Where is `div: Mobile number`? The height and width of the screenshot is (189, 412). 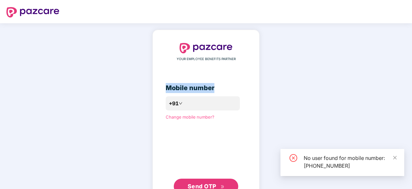
div: Mobile number is located at coordinates (206, 88).